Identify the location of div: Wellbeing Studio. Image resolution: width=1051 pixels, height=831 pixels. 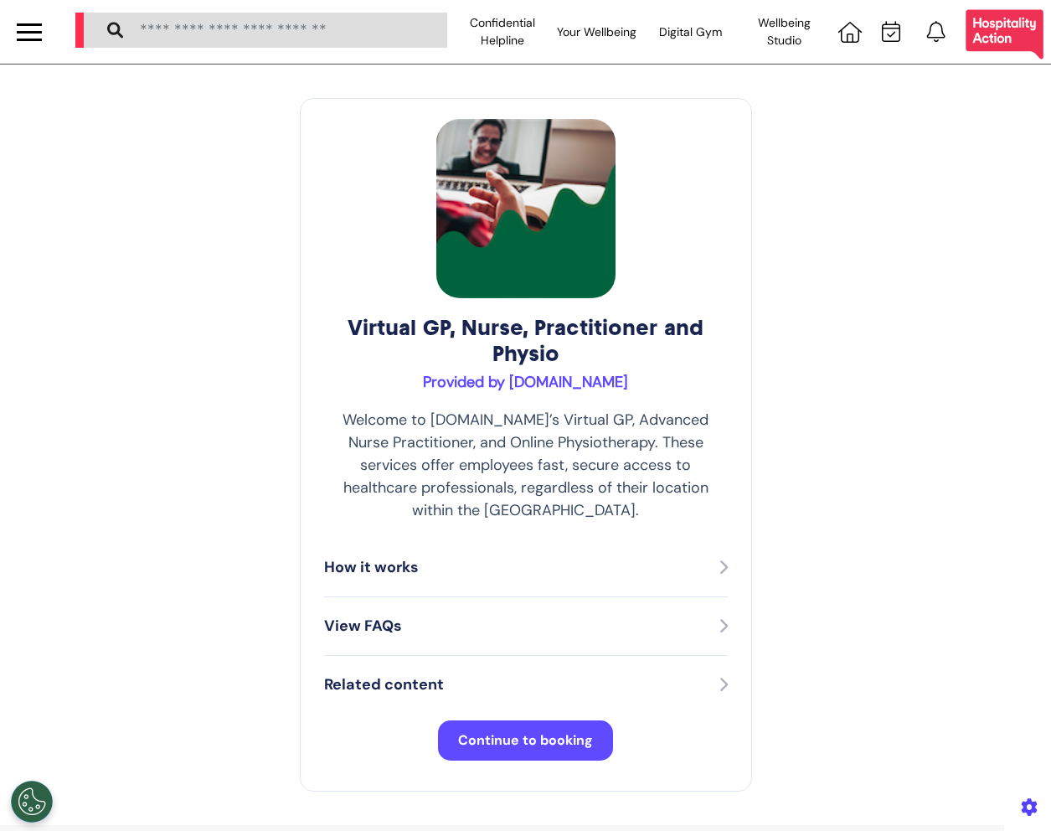
(785, 32).